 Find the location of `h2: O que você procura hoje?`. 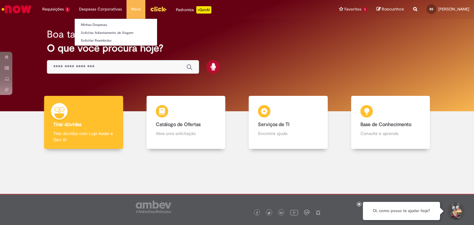

h2: O que você procura hoje? is located at coordinates (237, 48).